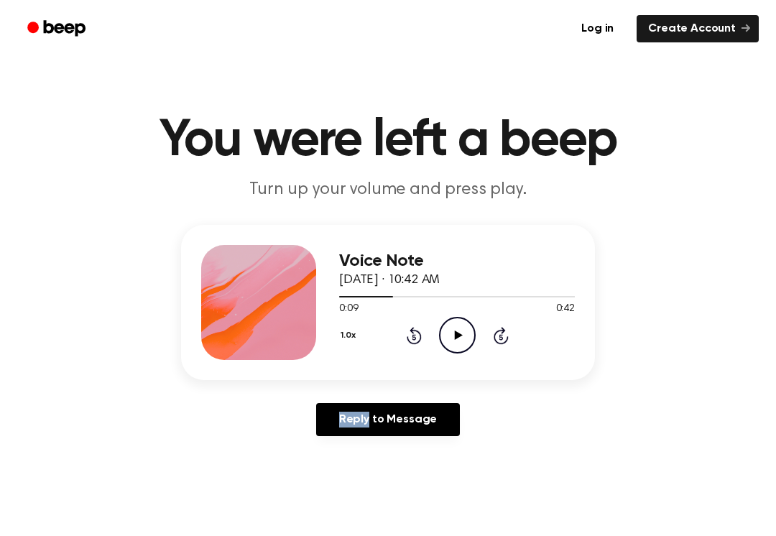 The image size is (776, 536). I want to click on a: Log in, so click(597, 29).